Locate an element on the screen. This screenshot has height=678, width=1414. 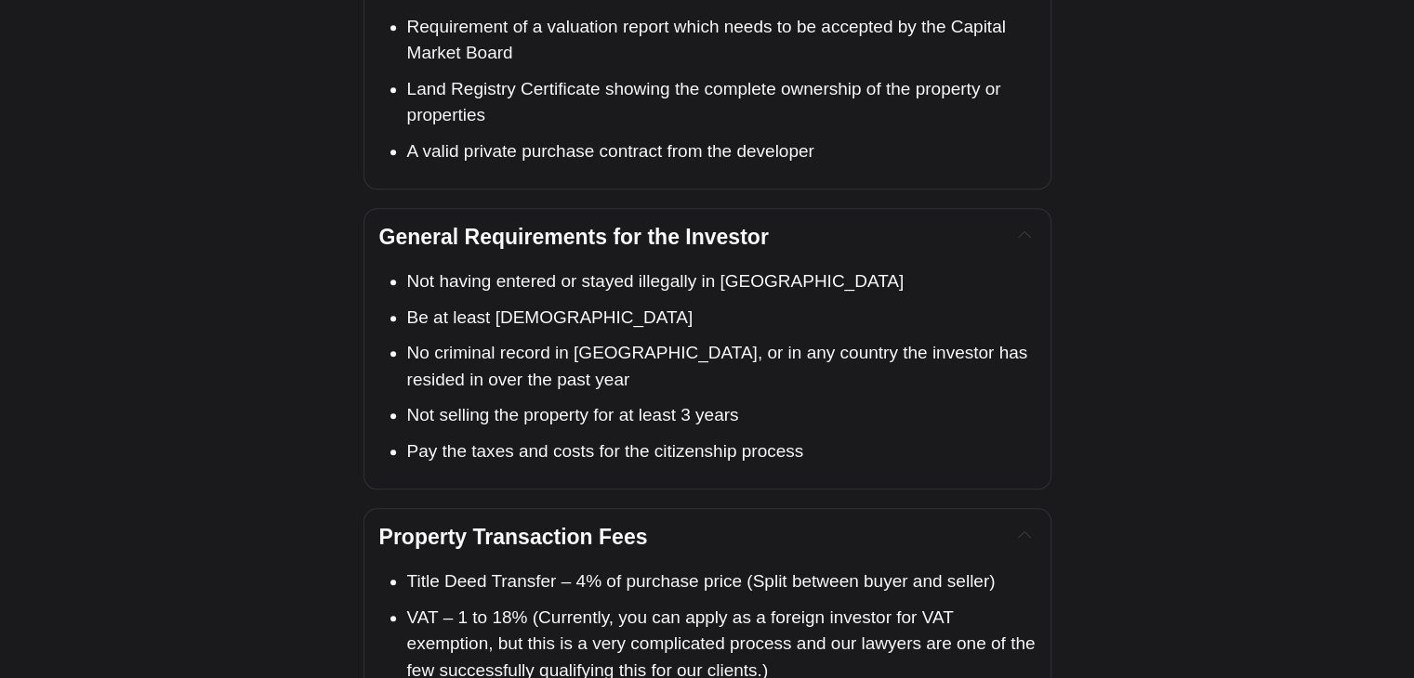
span: Not selling the property for at least 3 years is located at coordinates (573, 415).